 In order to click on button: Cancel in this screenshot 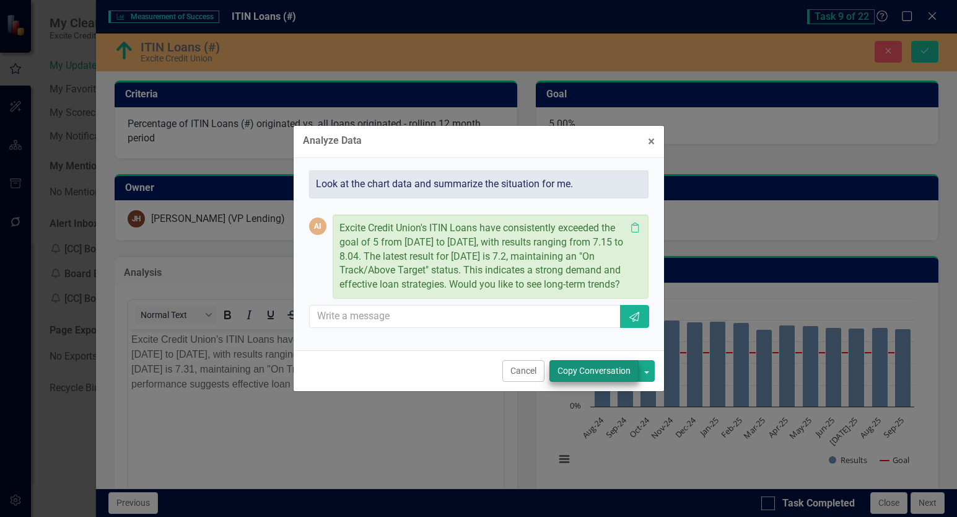, I will do `click(523, 370)`.